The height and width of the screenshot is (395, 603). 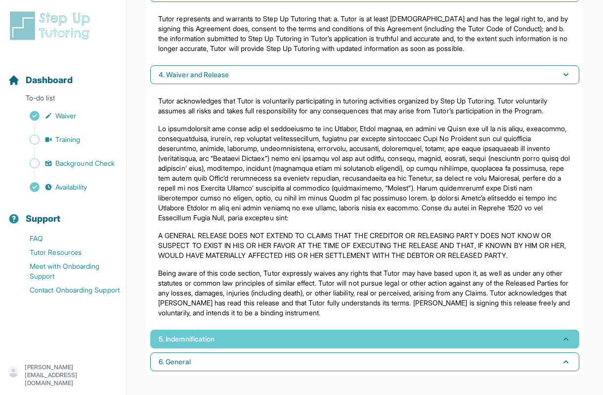 What do you see at coordinates (365, 339) in the screenshot?
I see `button: 5. Indemnification` at bounding box center [365, 339].